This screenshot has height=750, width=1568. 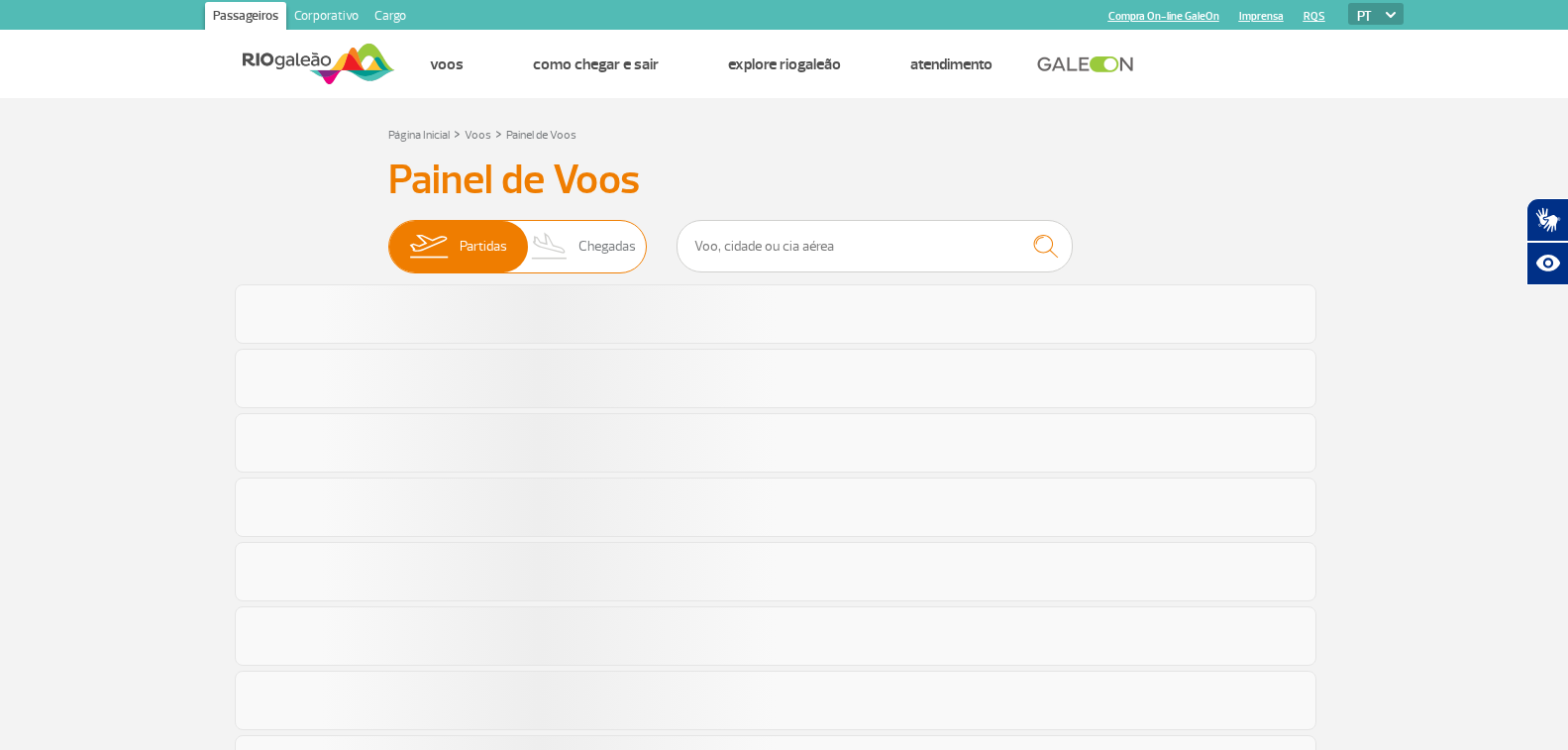 I want to click on a: Imprensa, so click(x=1261, y=16).